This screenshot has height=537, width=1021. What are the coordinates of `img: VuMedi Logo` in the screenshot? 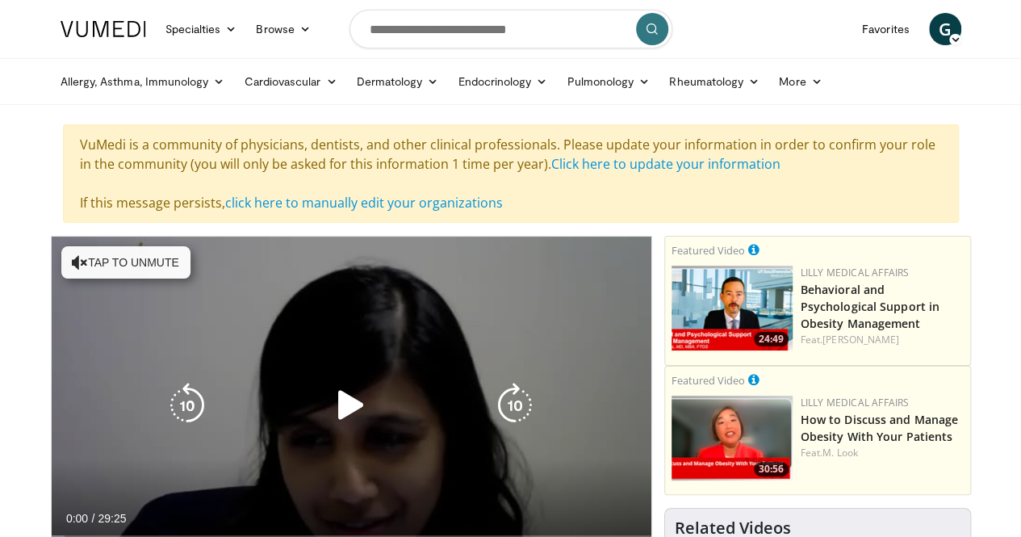 It's located at (103, 29).